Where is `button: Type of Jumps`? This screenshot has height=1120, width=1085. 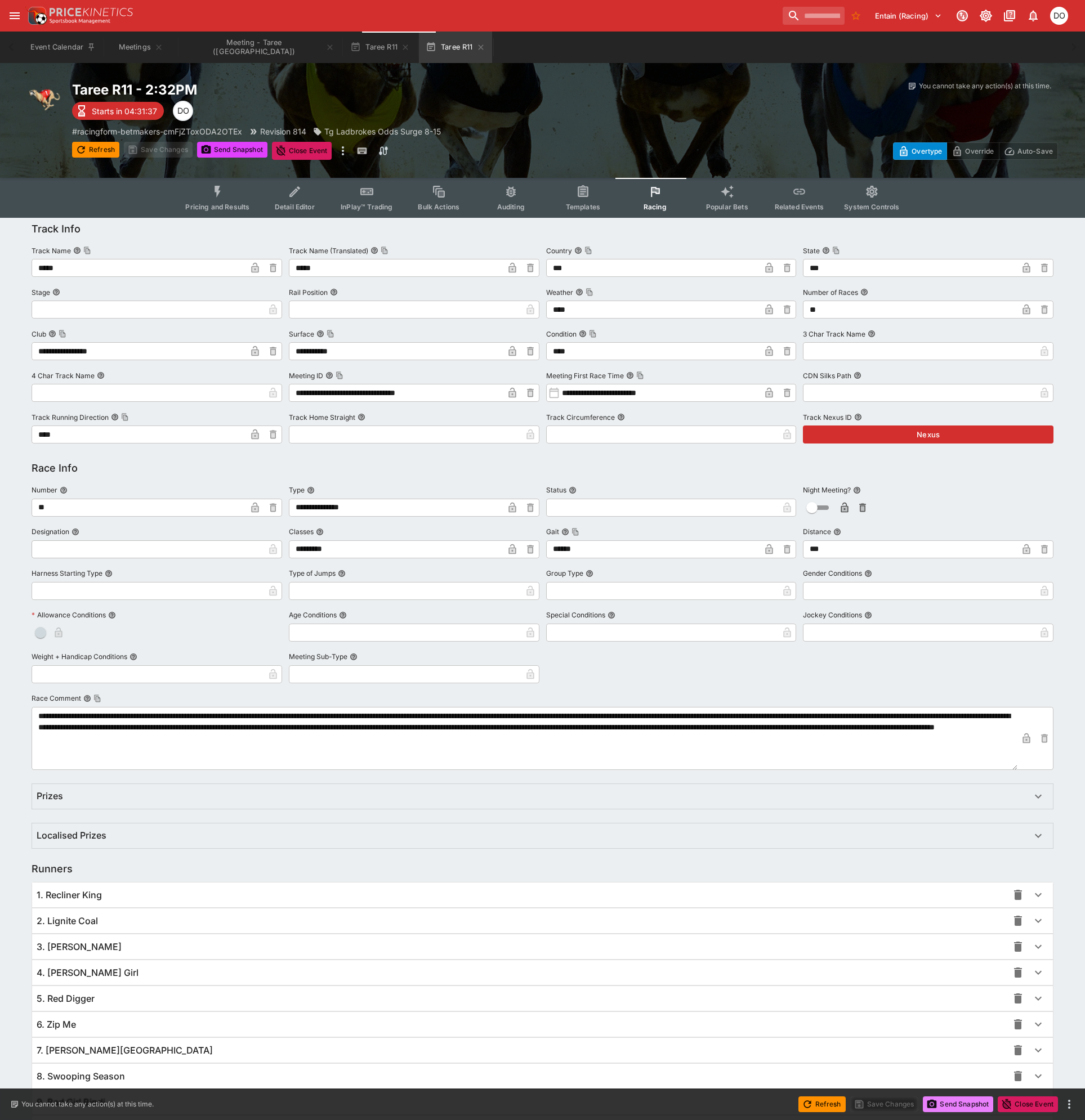 button: Type of Jumps is located at coordinates (342, 574).